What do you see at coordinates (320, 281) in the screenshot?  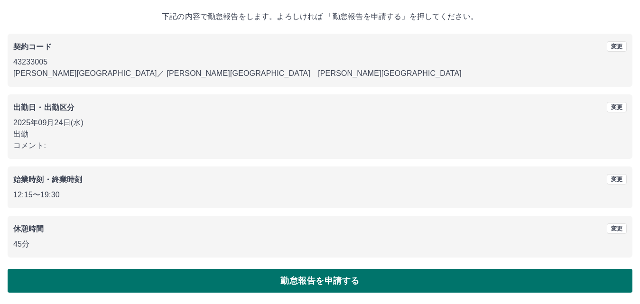 I see `button: 勤怠報告を申請する` at bounding box center [320, 281].